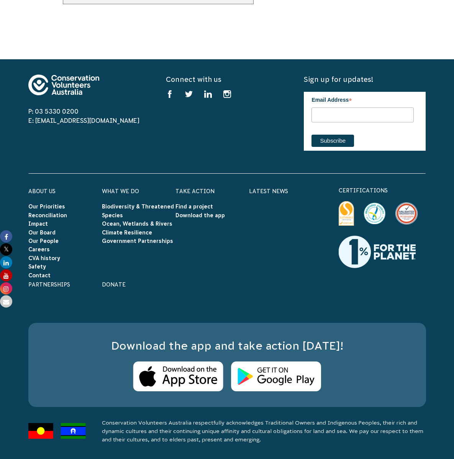  What do you see at coordinates (39, 250) in the screenshot?
I see `a: Careers` at bounding box center [39, 250].